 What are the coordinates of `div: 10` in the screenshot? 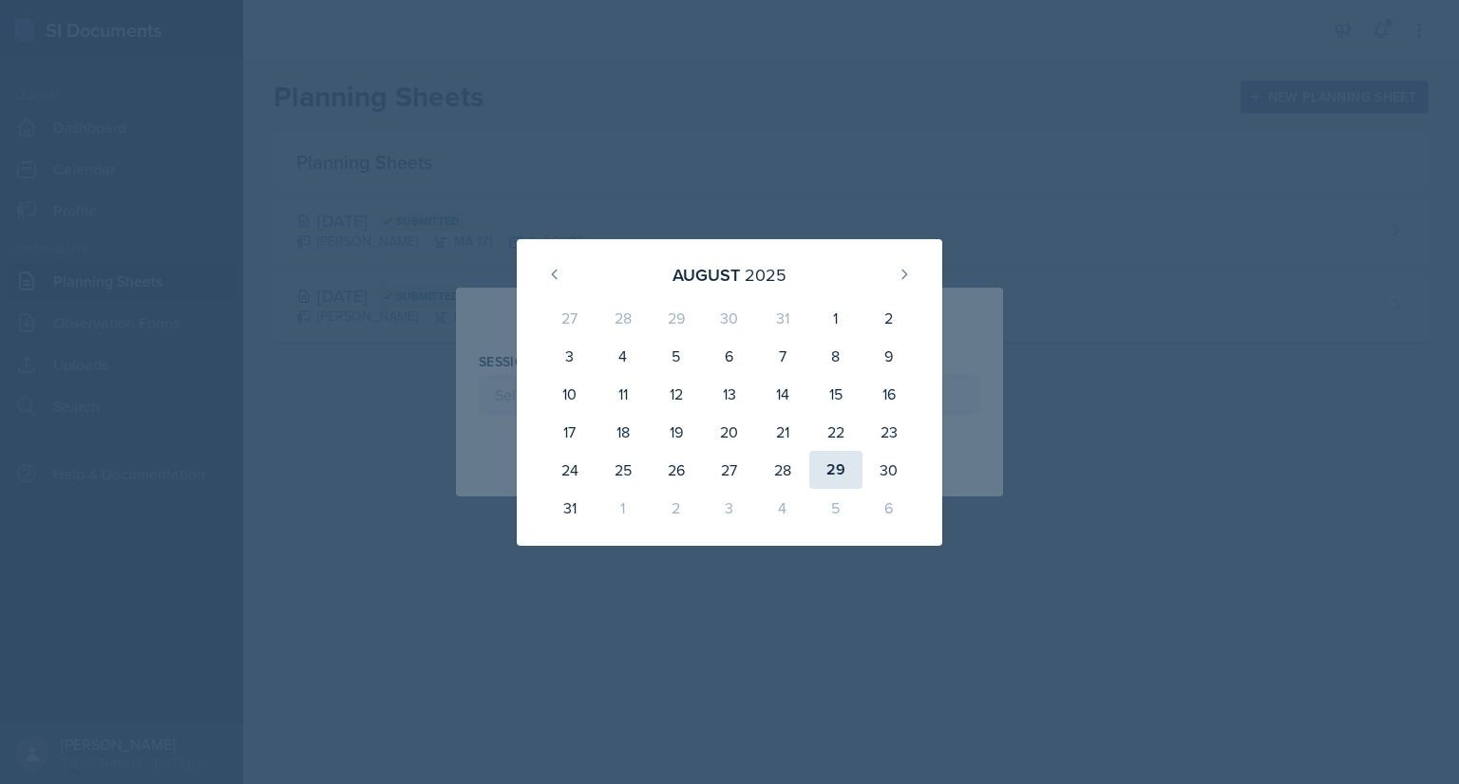 It's located at (570, 394).